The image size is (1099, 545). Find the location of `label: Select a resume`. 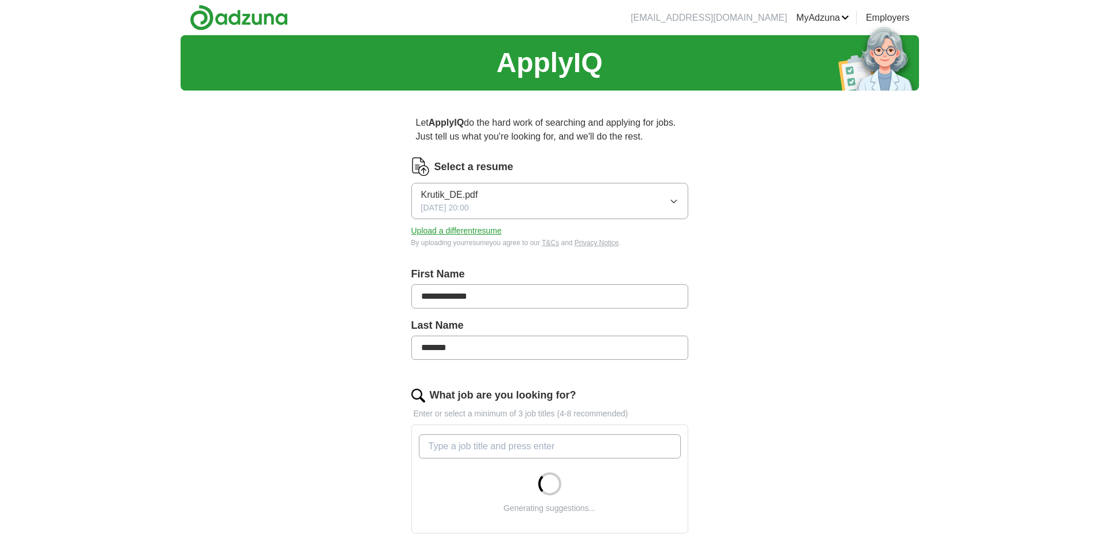

label: Select a resume is located at coordinates (473, 167).